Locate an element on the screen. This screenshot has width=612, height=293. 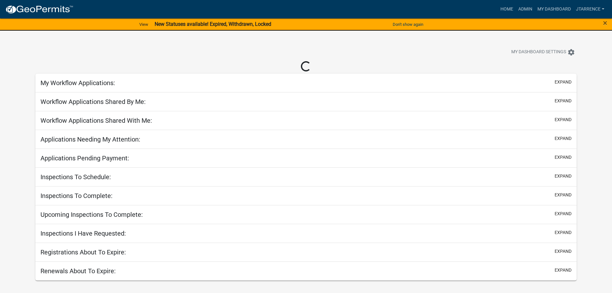
h5: My Workflow Applications: is located at coordinates (78, 83).